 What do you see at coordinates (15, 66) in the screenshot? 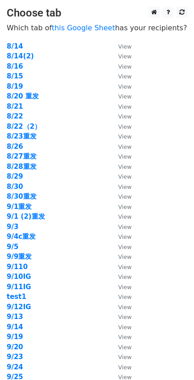
I see `strong: 8/16` at bounding box center [15, 66].